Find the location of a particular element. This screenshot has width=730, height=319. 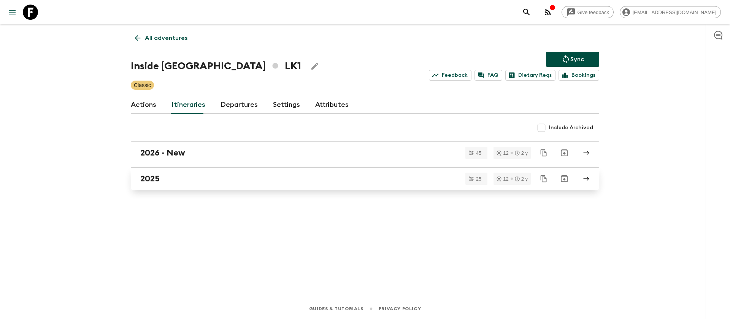

h2: 2025 is located at coordinates (150, 179).